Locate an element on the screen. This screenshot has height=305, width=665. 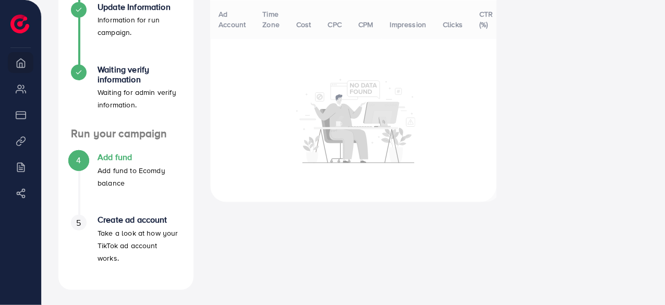
p: Information for run campaign. is located at coordinates (139, 26).